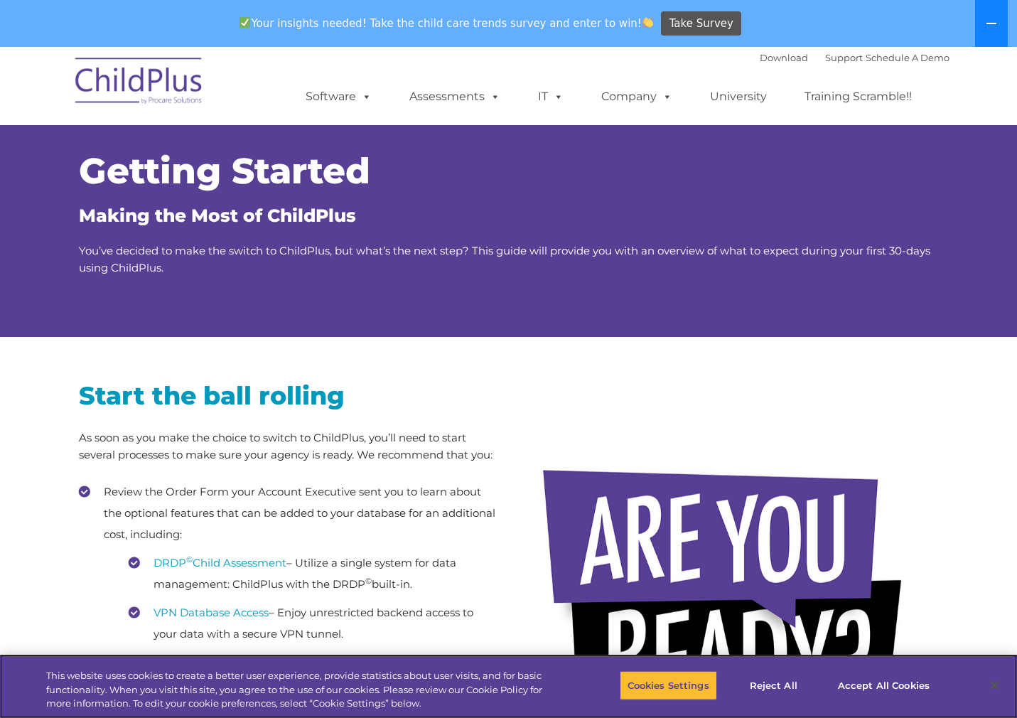  What do you see at coordinates (289, 446) in the screenshot?
I see `p: As soon as you make the choice to switch to ChildPlus, you’ll need to start several processes to ...` at bounding box center [289, 446].